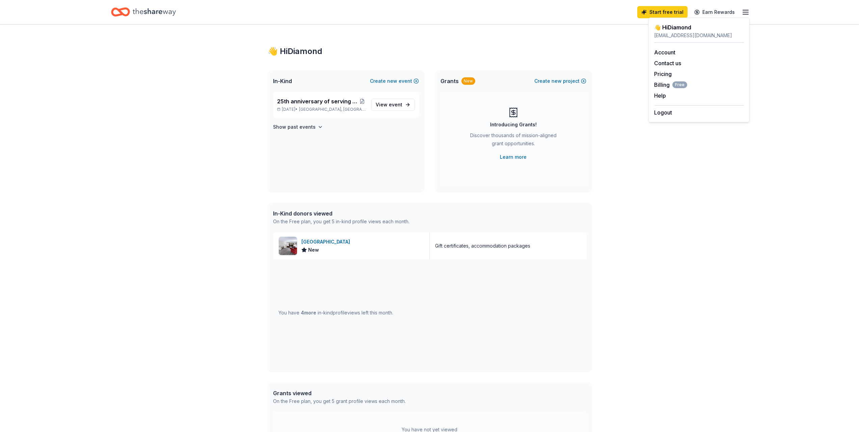  I want to click on img: Image for Western Village Inn and Casino, so click(288, 246).